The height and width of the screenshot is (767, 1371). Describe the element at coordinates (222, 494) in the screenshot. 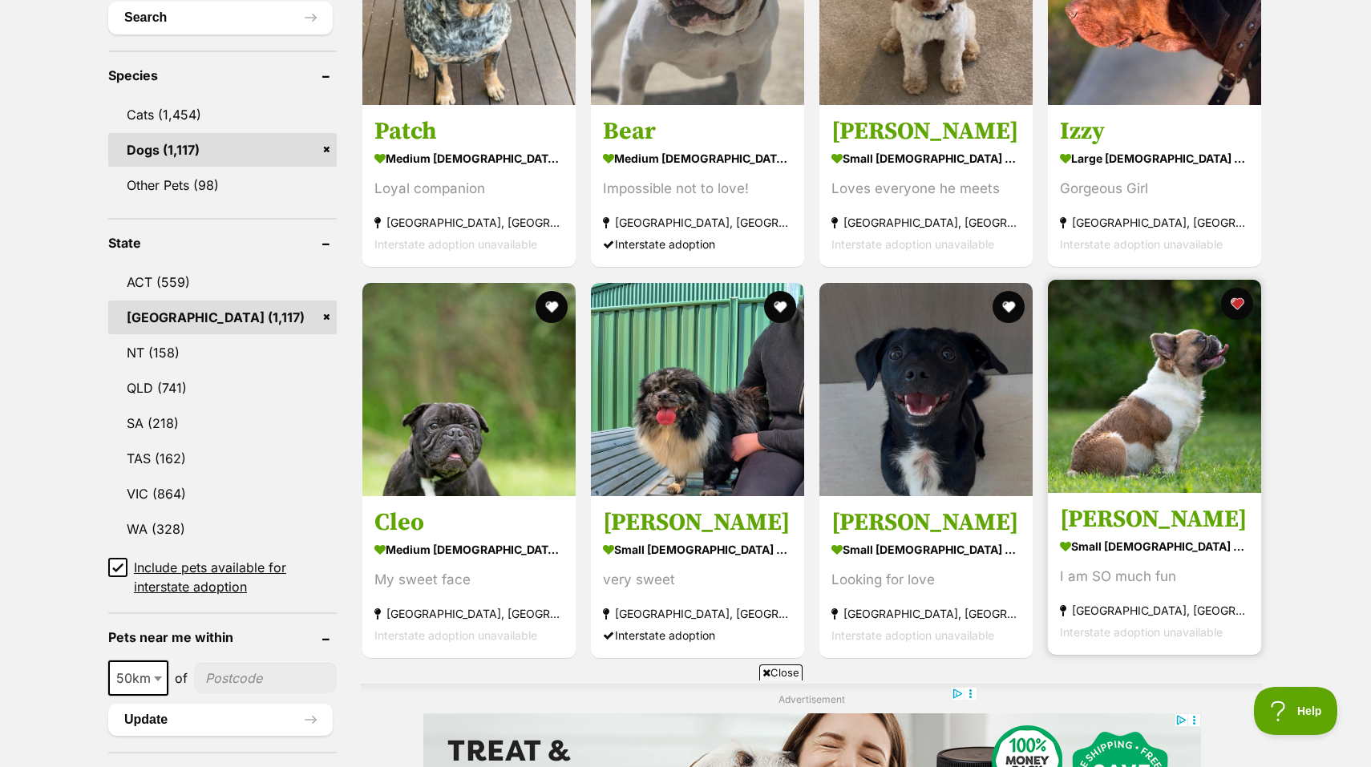

I see `a: VIC (864)` at that location.